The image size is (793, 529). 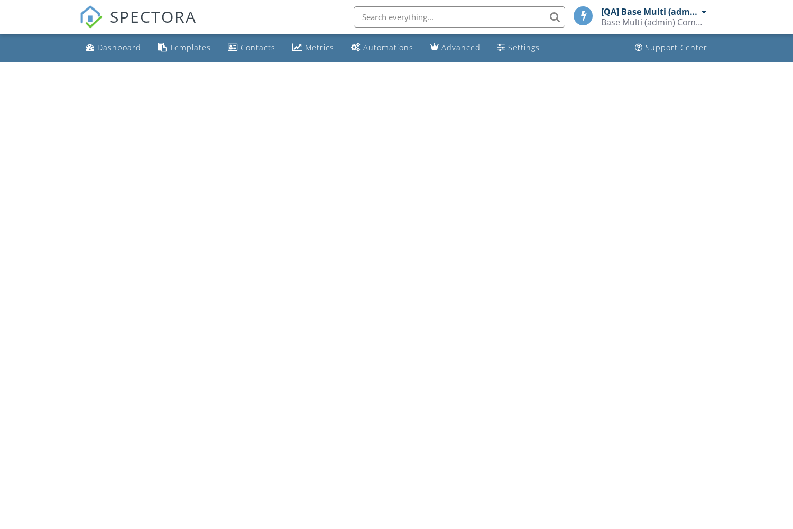 What do you see at coordinates (153, 16) in the screenshot?
I see `span: SPECTORA` at bounding box center [153, 16].